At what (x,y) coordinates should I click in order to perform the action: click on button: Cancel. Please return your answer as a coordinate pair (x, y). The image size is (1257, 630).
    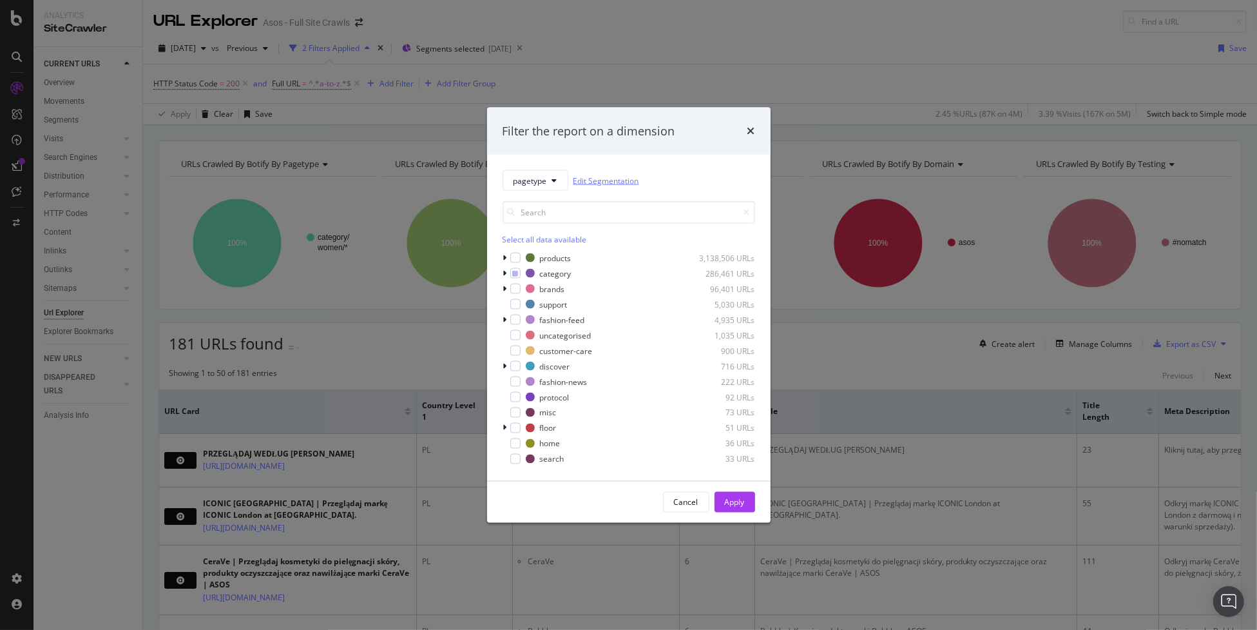
    Looking at the image, I should click on (686, 502).